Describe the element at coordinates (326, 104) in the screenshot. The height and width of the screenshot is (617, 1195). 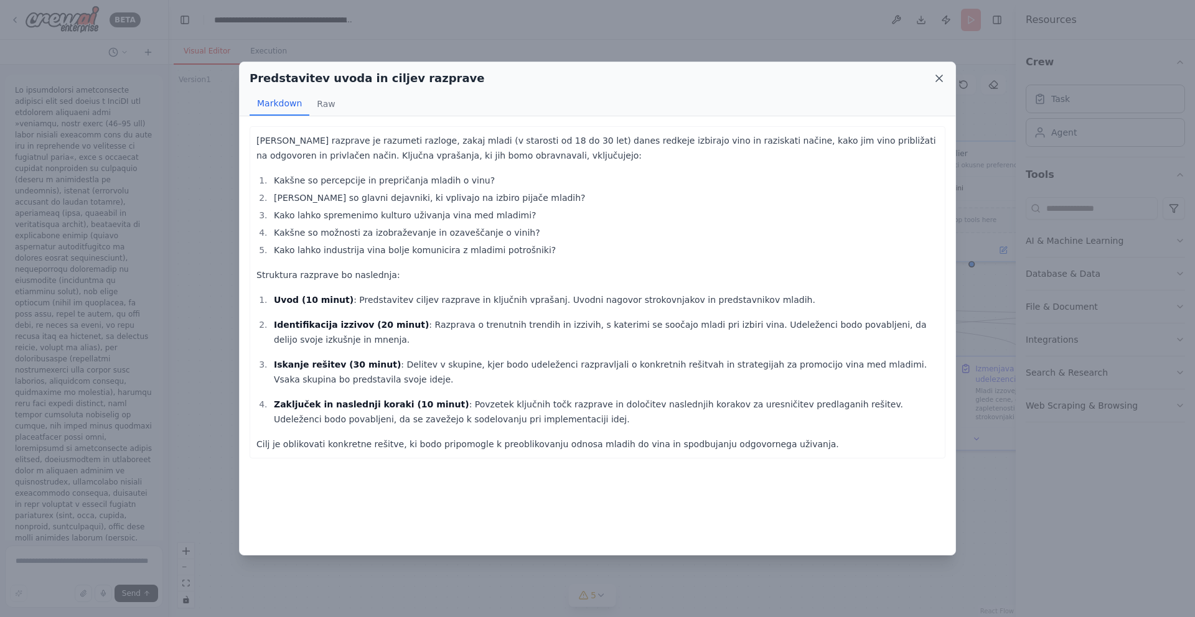
I see `button: Raw` at that location.